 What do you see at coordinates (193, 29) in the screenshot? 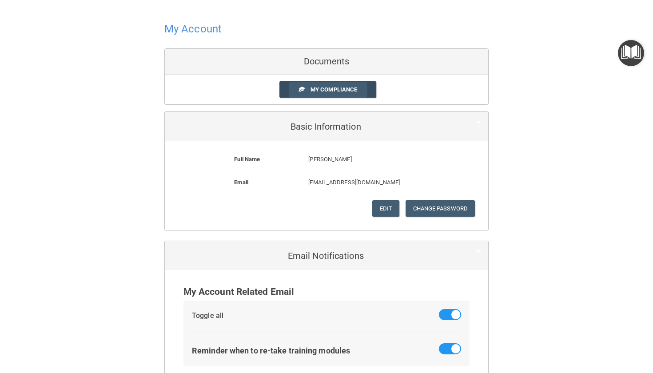
I see `h4: My Account` at bounding box center [193, 29].